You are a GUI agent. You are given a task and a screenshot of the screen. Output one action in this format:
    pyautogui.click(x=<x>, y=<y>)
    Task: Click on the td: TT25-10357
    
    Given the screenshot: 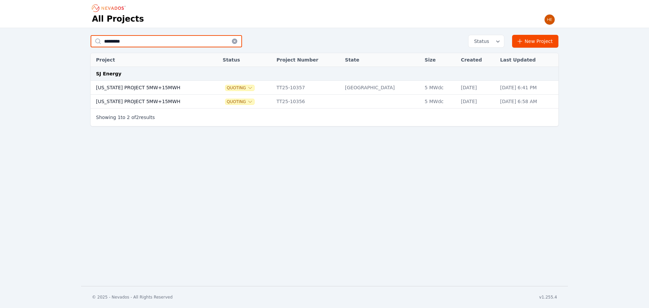 What is the action you would take?
    pyautogui.click(x=307, y=88)
    